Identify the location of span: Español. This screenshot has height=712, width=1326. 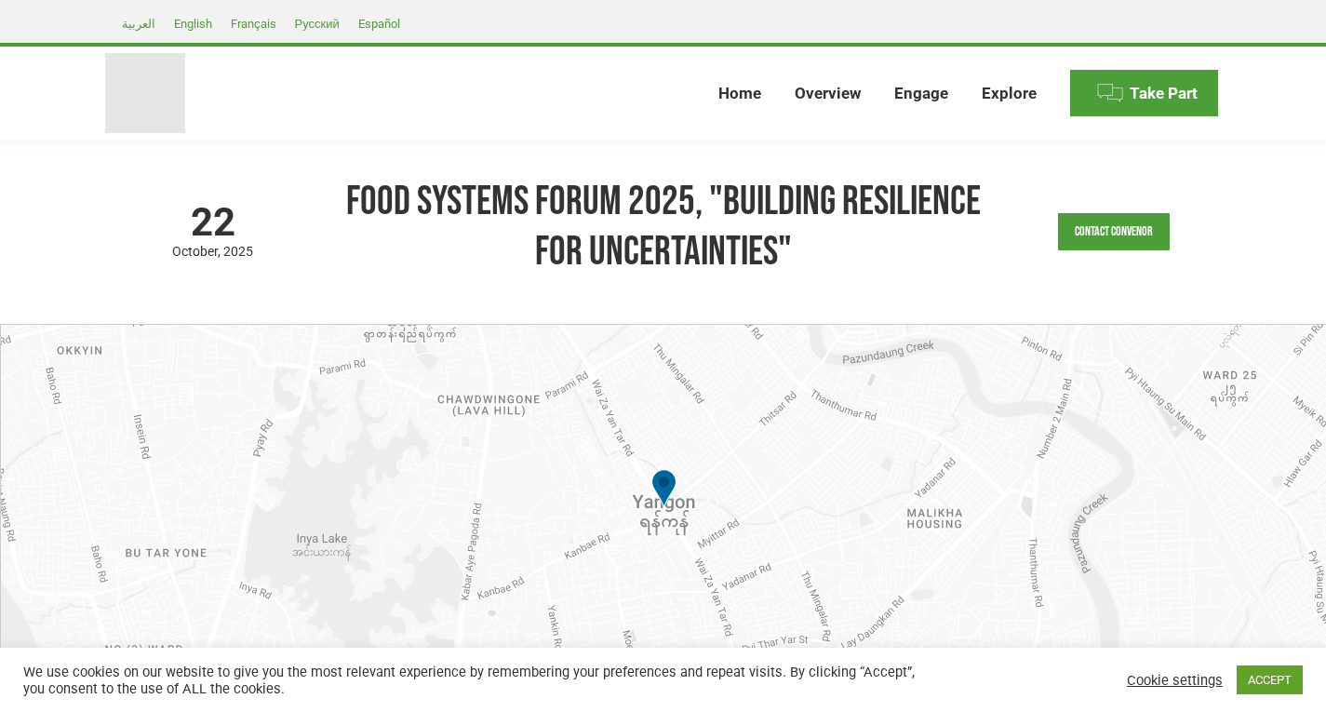
(379, 23).